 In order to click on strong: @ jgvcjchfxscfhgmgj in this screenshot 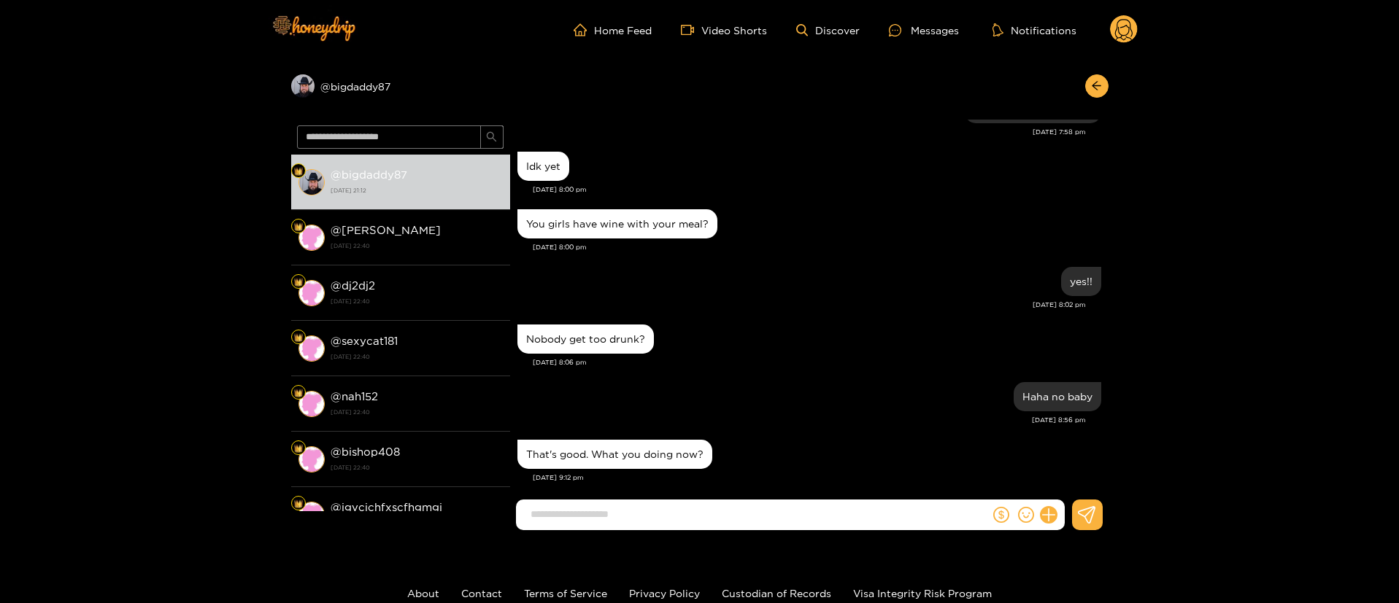, I will do `click(386, 507)`.